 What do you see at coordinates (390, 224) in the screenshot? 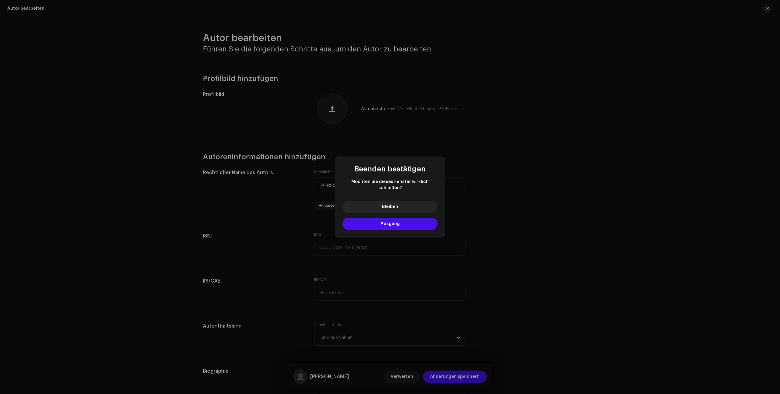
I see `button: Ausgang` at bounding box center [390, 224].